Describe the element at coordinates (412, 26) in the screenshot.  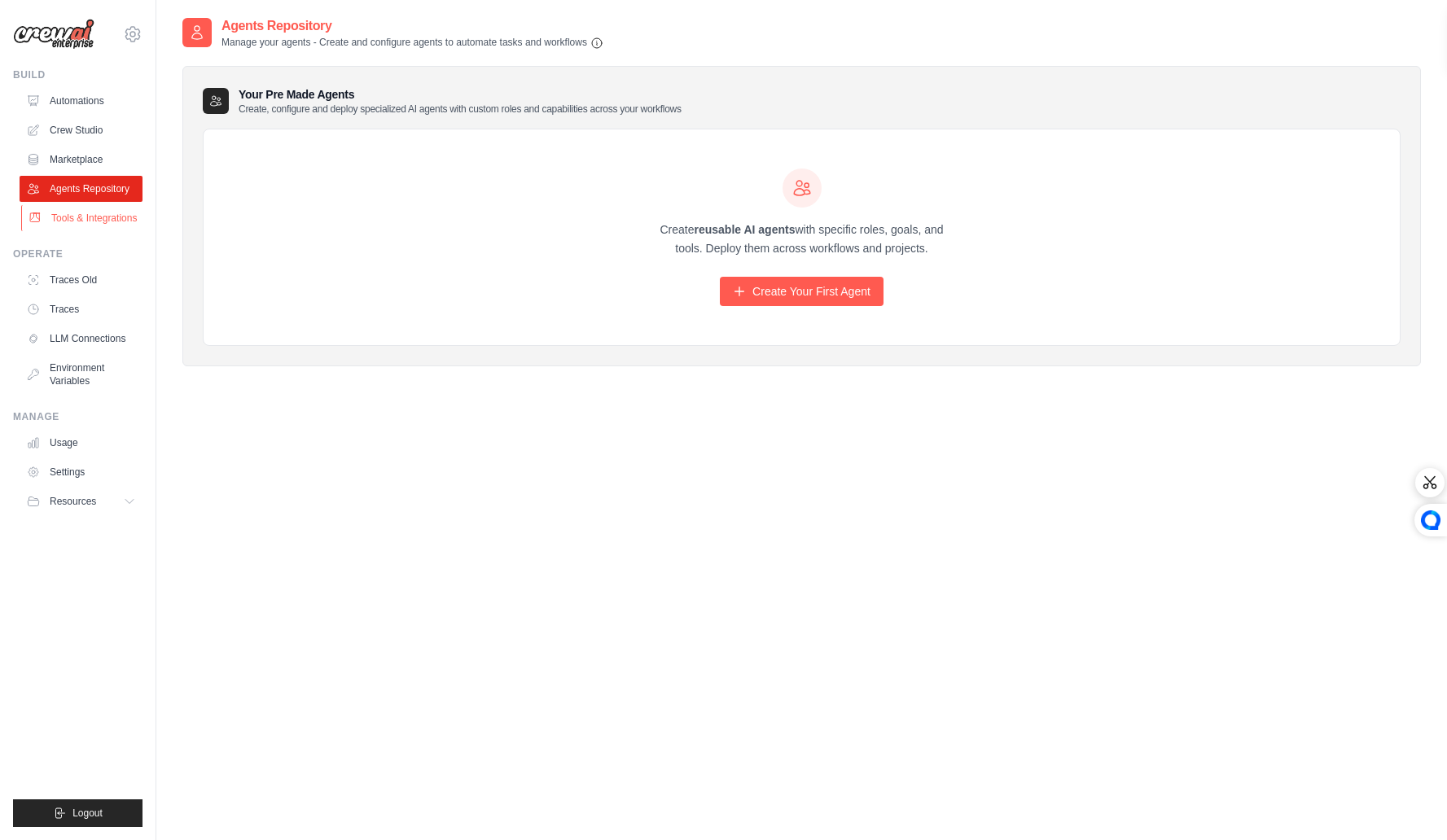
I see `h2: Agents Repository` at that location.